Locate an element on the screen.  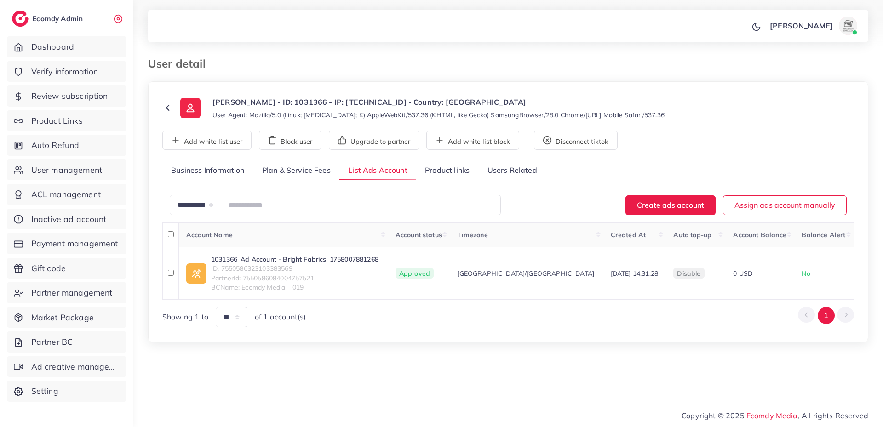
button: Upgrade to partner is located at coordinates (374, 140).